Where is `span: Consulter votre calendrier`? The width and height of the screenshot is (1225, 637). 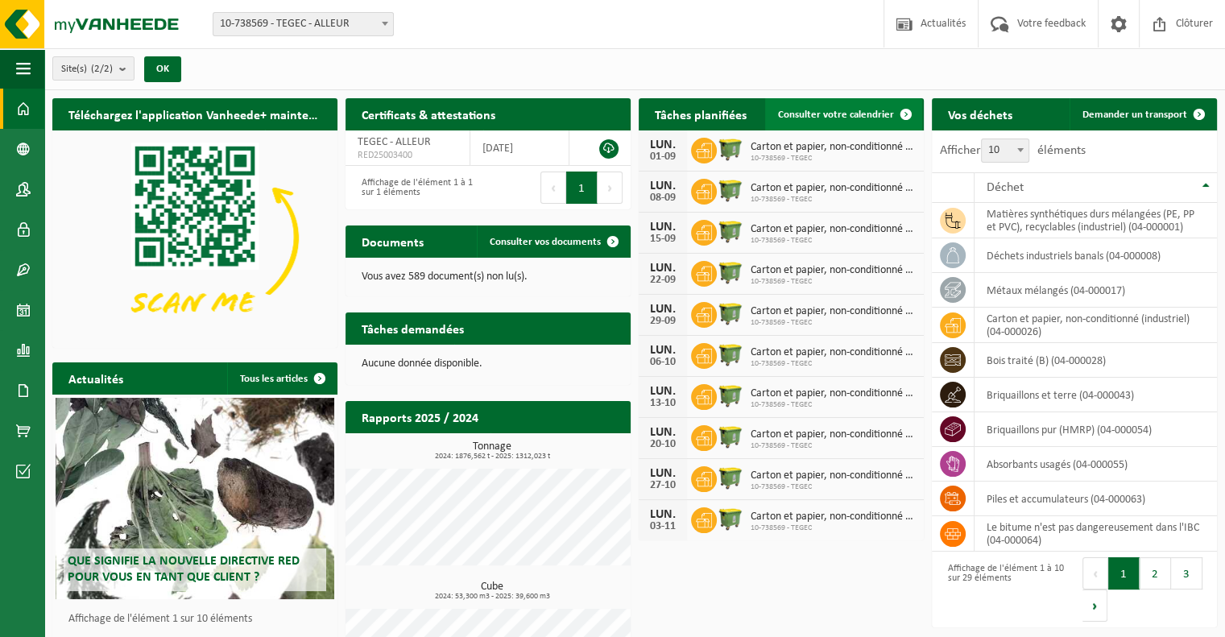 span: Consulter votre calendrier is located at coordinates (836, 114).